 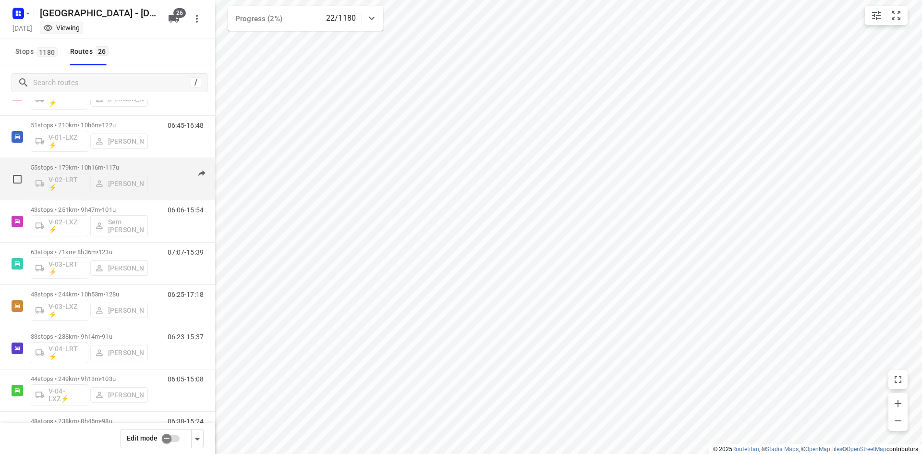 I want to click on a: Stadia Maps, so click(x=782, y=449).